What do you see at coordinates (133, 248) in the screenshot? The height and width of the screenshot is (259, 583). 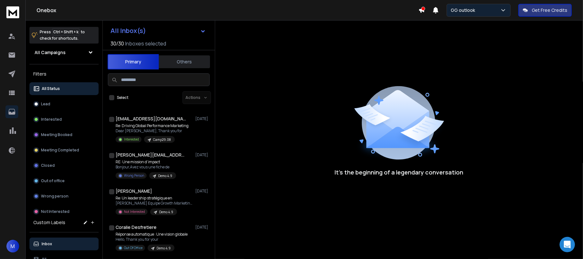 I see `p: Out Of Office` at bounding box center [133, 248].